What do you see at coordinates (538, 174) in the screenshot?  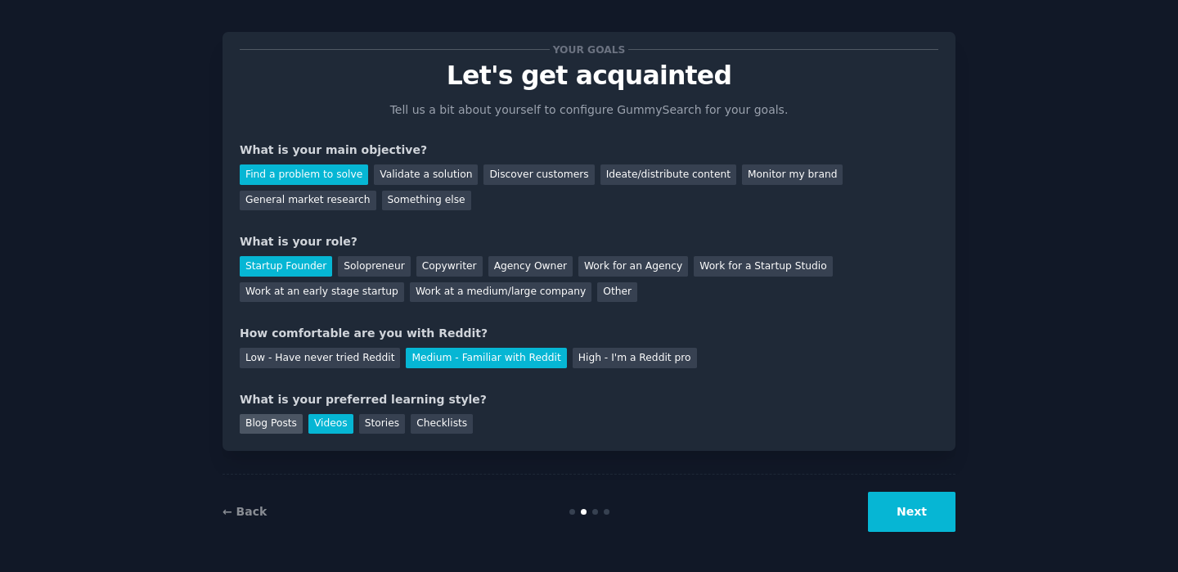 I see `div: Discover customers` at bounding box center [538, 174].